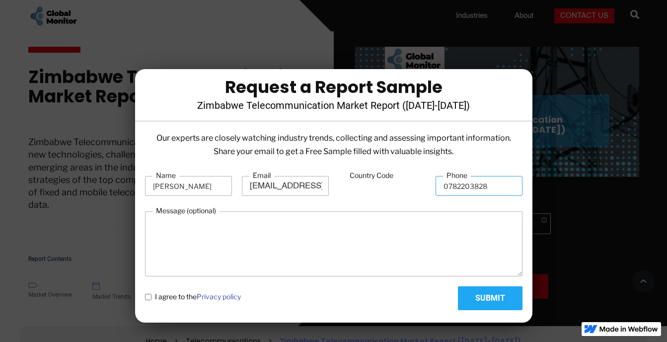 This screenshot has height=342, width=667. What do you see at coordinates (218, 296) in the screenshot?
I see `a: Privacy policy` at bounding box center [218, 296].